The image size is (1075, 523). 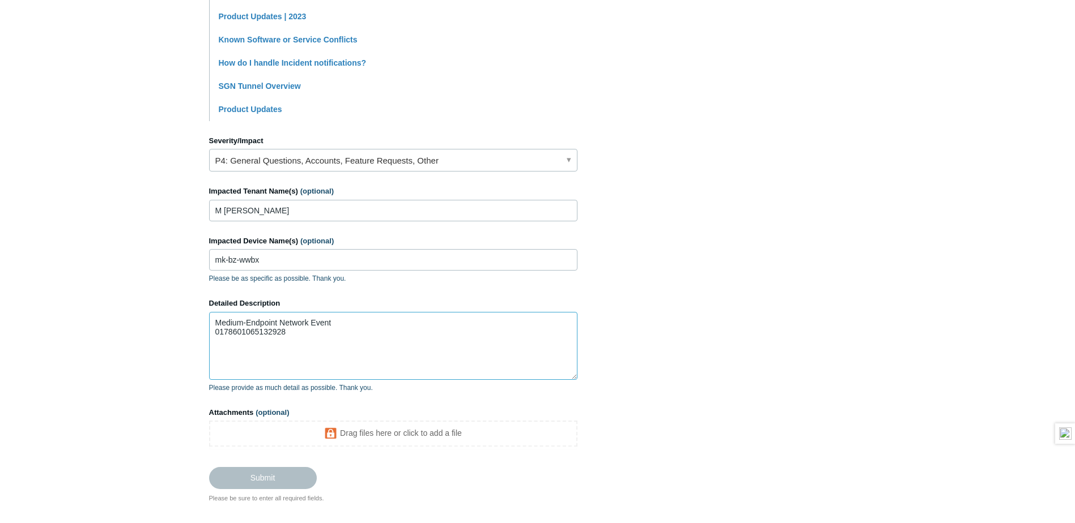 What do you see at coordinates (250, 109) in the screenshot?
I see `a: Product Updates` at bounding box center [250, 109].